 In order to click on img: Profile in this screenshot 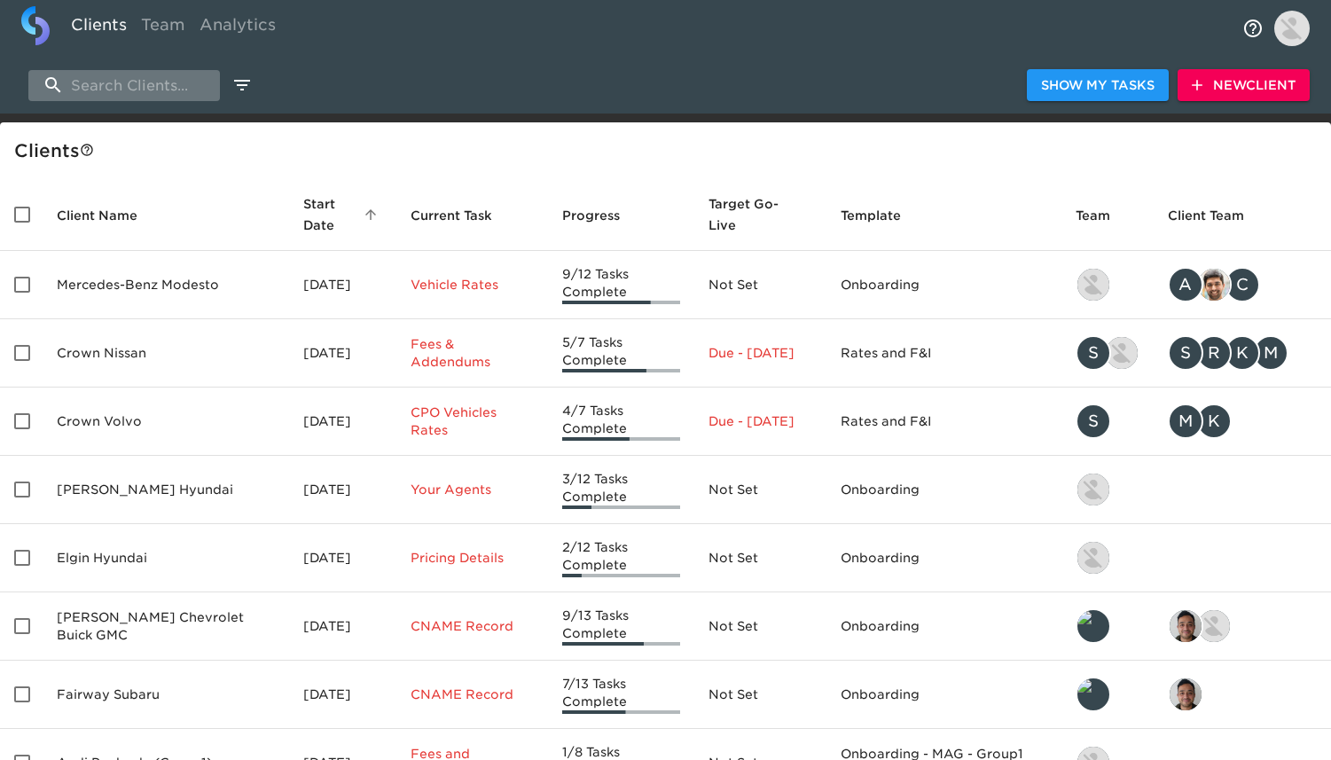, I will do `click(1292, 28)`.